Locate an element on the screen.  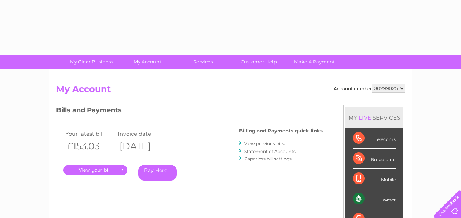
h3: Bills and Payments is located at coordinates (189, 111).